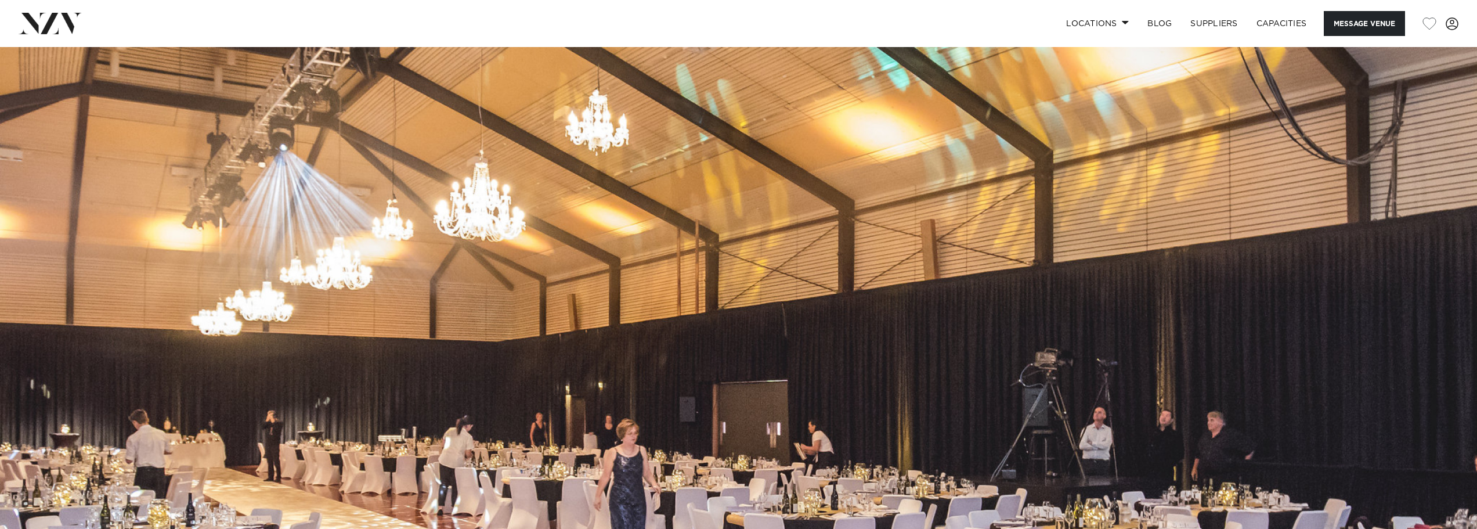 Image resolution: width=1477 pixels, height=529 pixels. I want to click on img: nzv-logo.png, so click(50, 23).